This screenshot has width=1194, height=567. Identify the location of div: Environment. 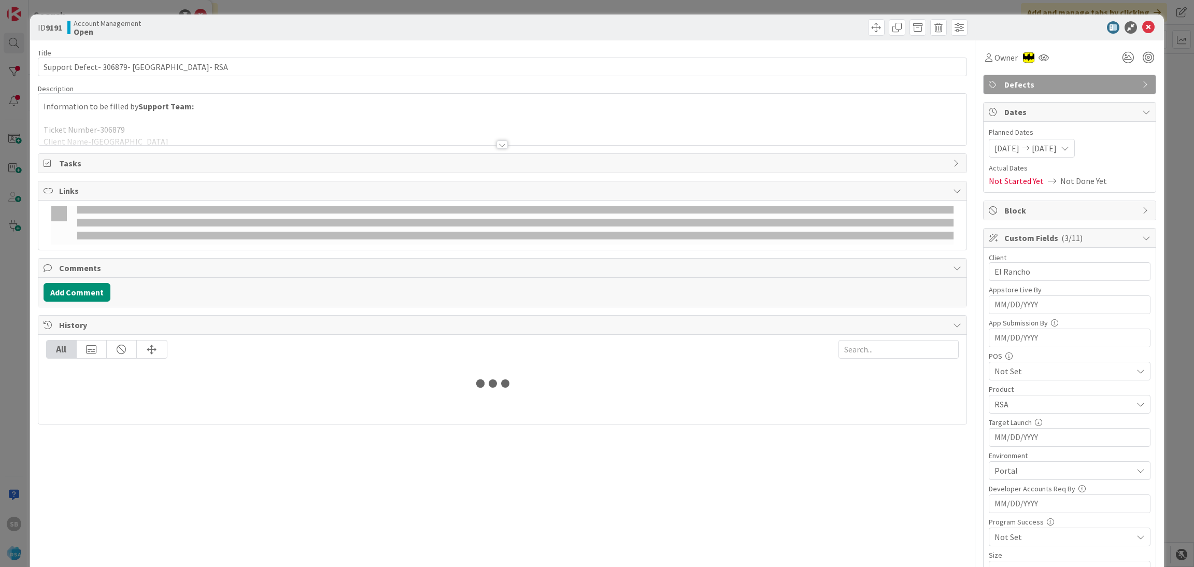
(1069, 455).